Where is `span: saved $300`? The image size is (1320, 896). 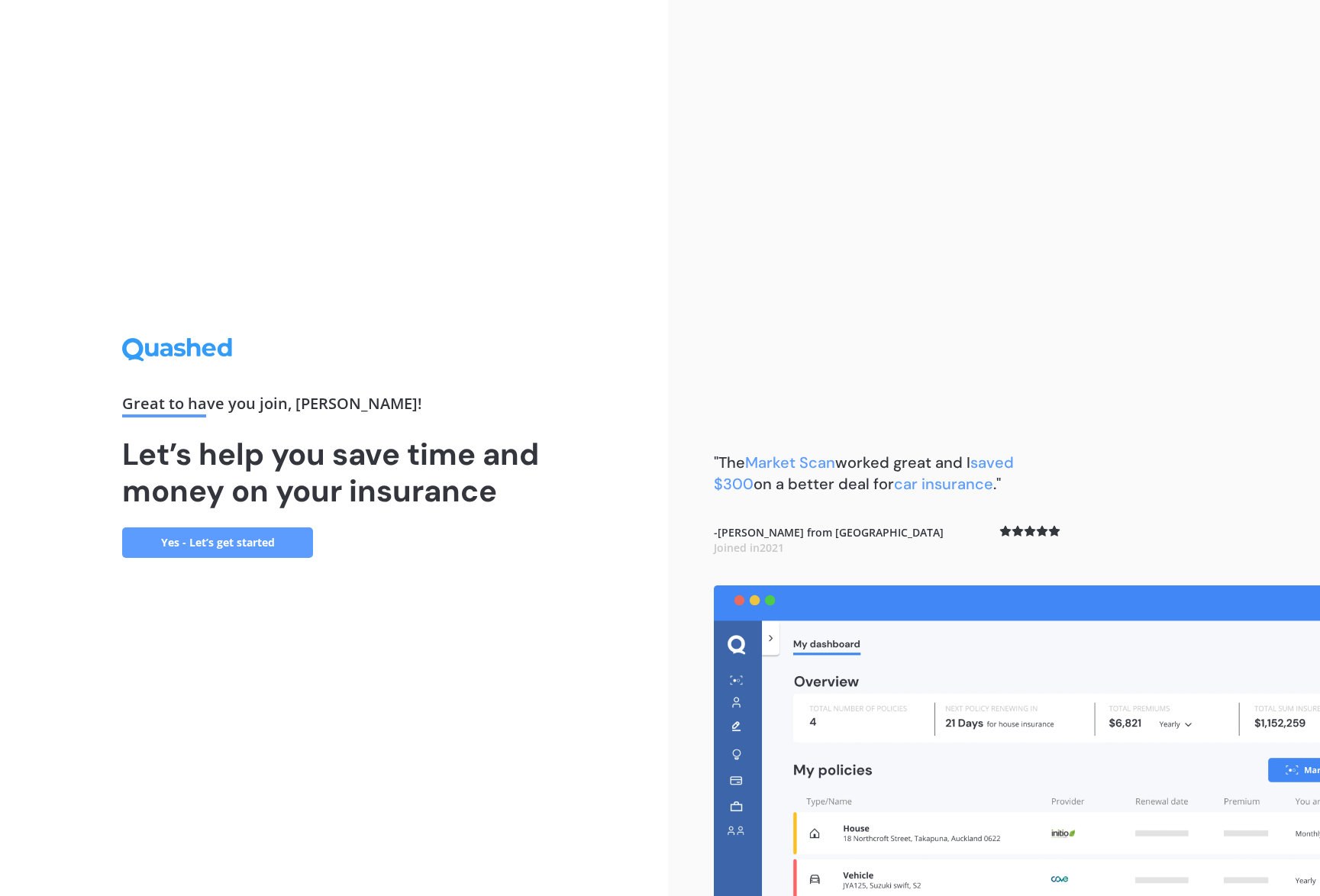 span: saved $300 is located at coordinates (863, 473).